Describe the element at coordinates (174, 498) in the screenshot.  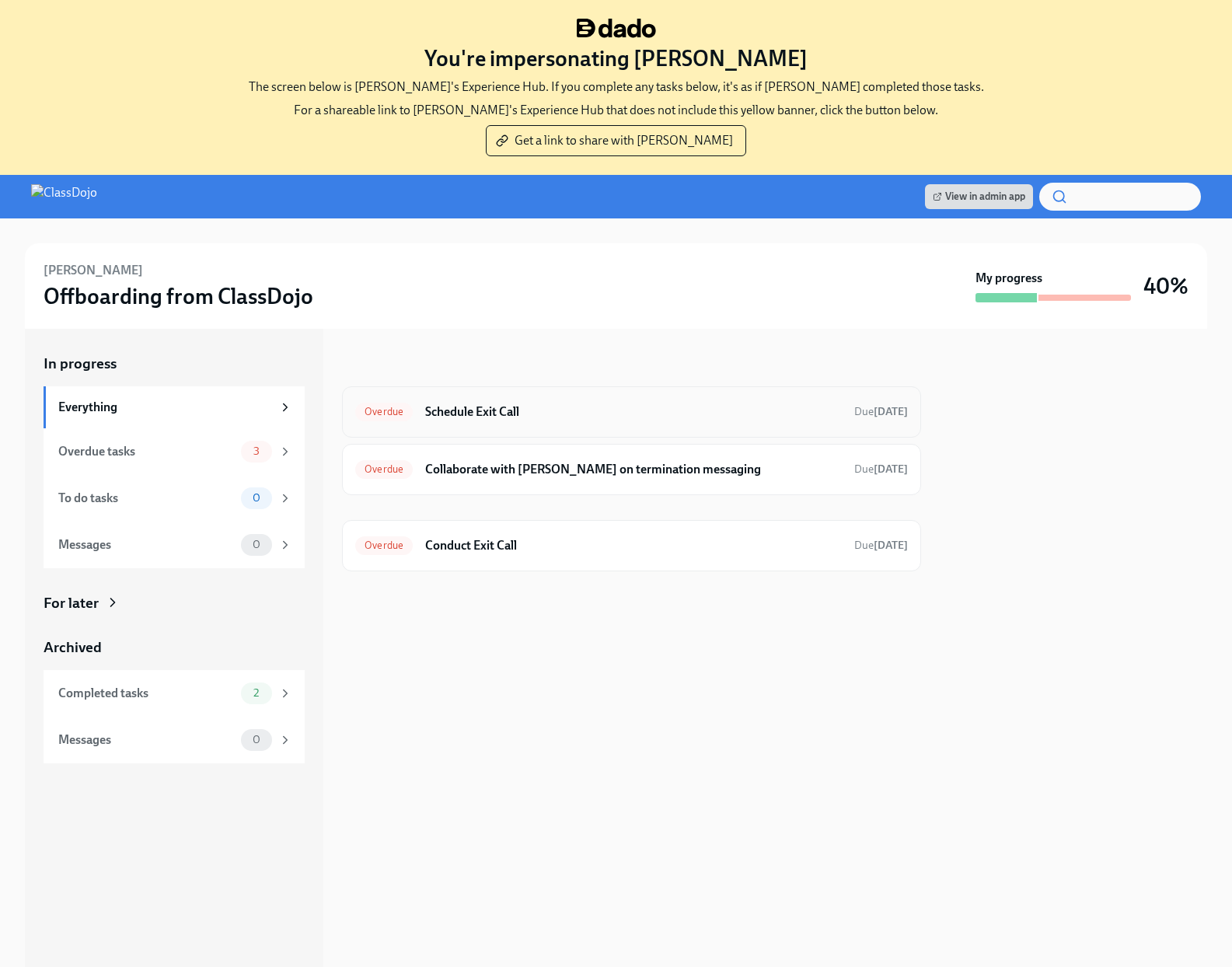
I see `a: To do tasks0` at that location.